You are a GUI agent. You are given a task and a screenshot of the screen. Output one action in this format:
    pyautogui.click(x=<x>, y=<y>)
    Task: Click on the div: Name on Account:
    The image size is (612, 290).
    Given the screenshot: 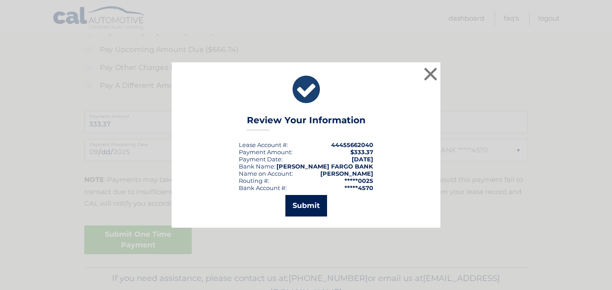 What is the action you would take?
    pyautogui.click(x=266, y=174)
    